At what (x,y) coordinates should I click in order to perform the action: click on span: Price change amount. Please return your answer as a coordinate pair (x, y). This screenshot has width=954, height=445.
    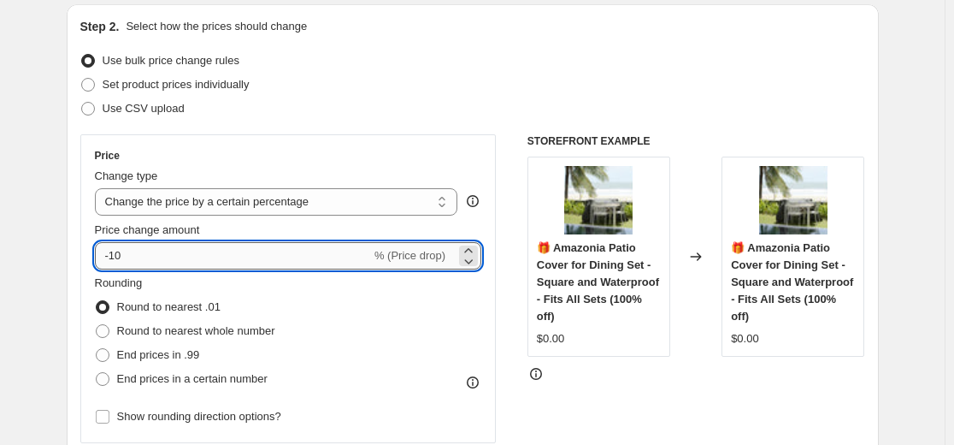
    Looking at the image, I should click on (147, 229).